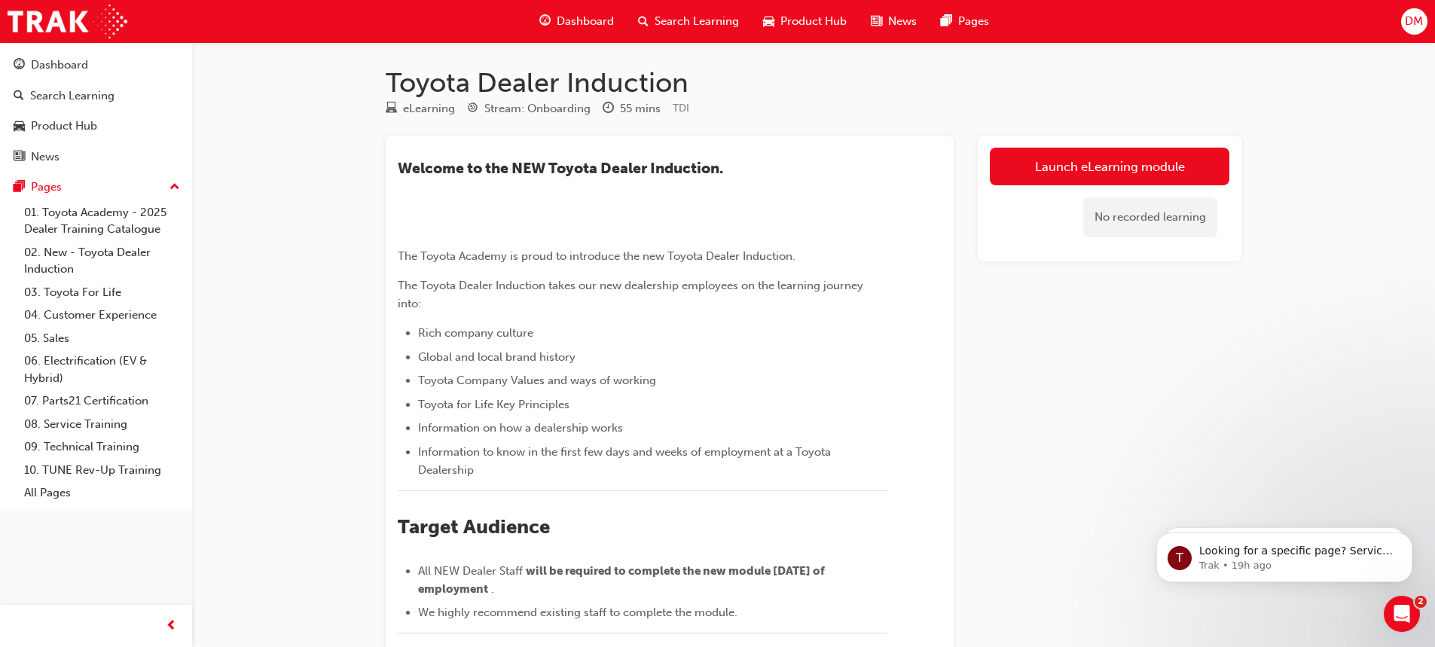 The height and width of the screenshot is (647, 1435). I want to click on h1: Toyota Dealer Induction, so click(814, 83).